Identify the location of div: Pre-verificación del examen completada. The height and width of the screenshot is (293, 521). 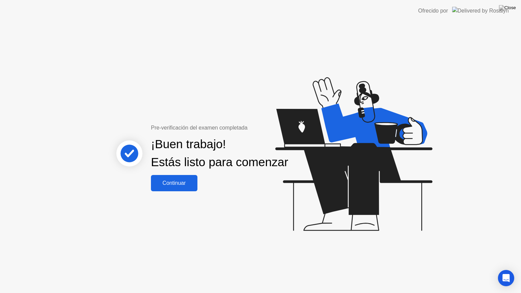
(221, 128).